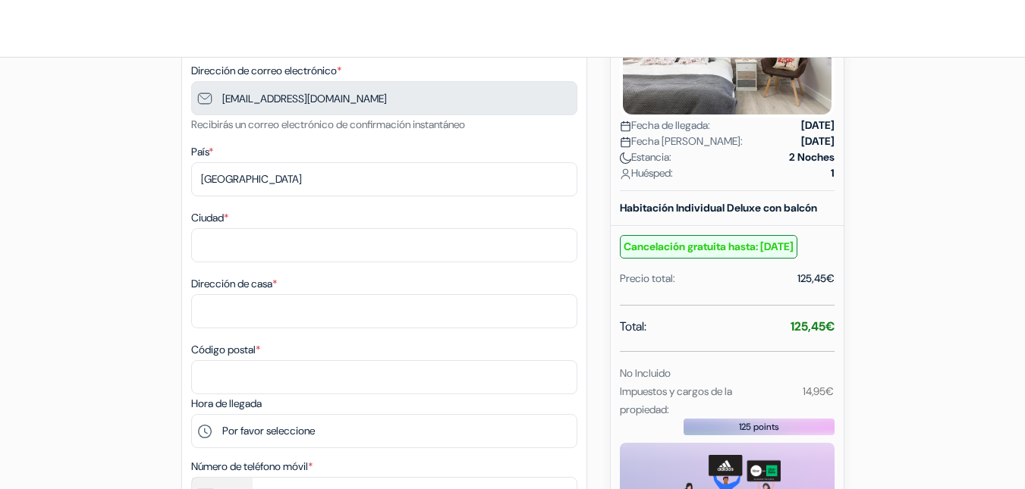 The height and width of the screenshot is (489, 1025). What do you see at coordinates (633, 327) in the screenshot?
I see `span: Total:` at bounding box center [633, 327].